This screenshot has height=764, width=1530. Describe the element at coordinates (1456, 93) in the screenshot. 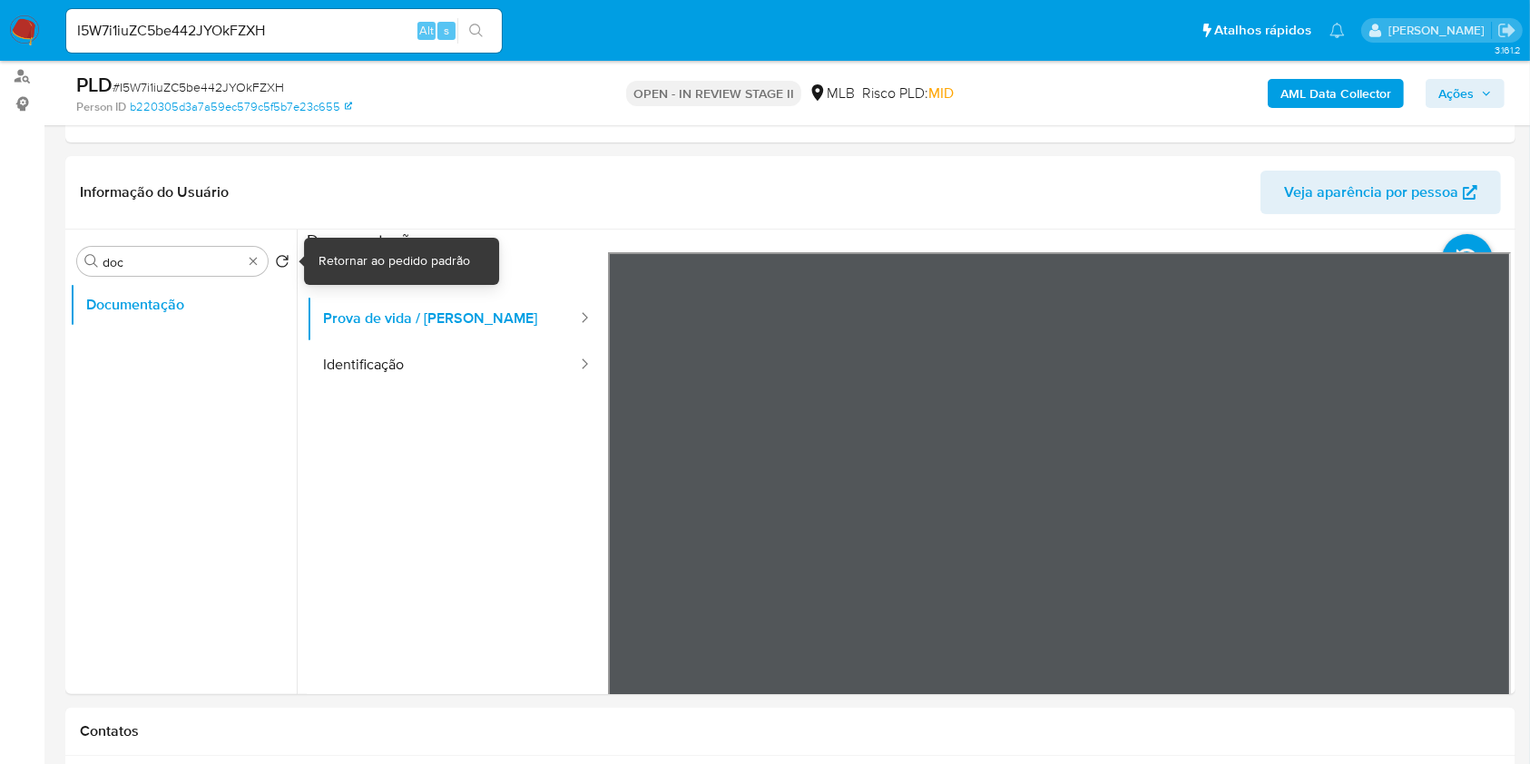

I see `span: Ações` at that location.